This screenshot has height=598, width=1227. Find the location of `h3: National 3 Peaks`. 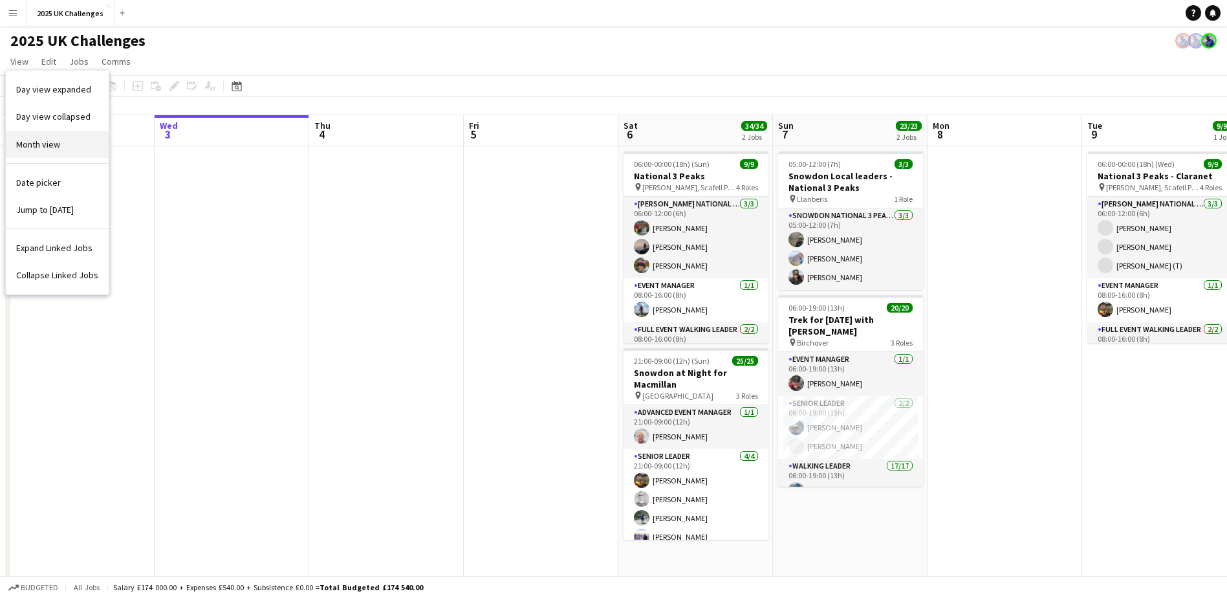

h3: National 3 Peaks is located at coordinates (696, 176).